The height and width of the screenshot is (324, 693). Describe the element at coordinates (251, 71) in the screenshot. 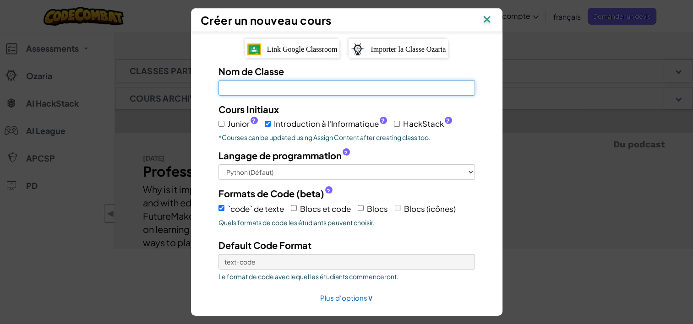

I see `span: Nom de Classe` at that location.